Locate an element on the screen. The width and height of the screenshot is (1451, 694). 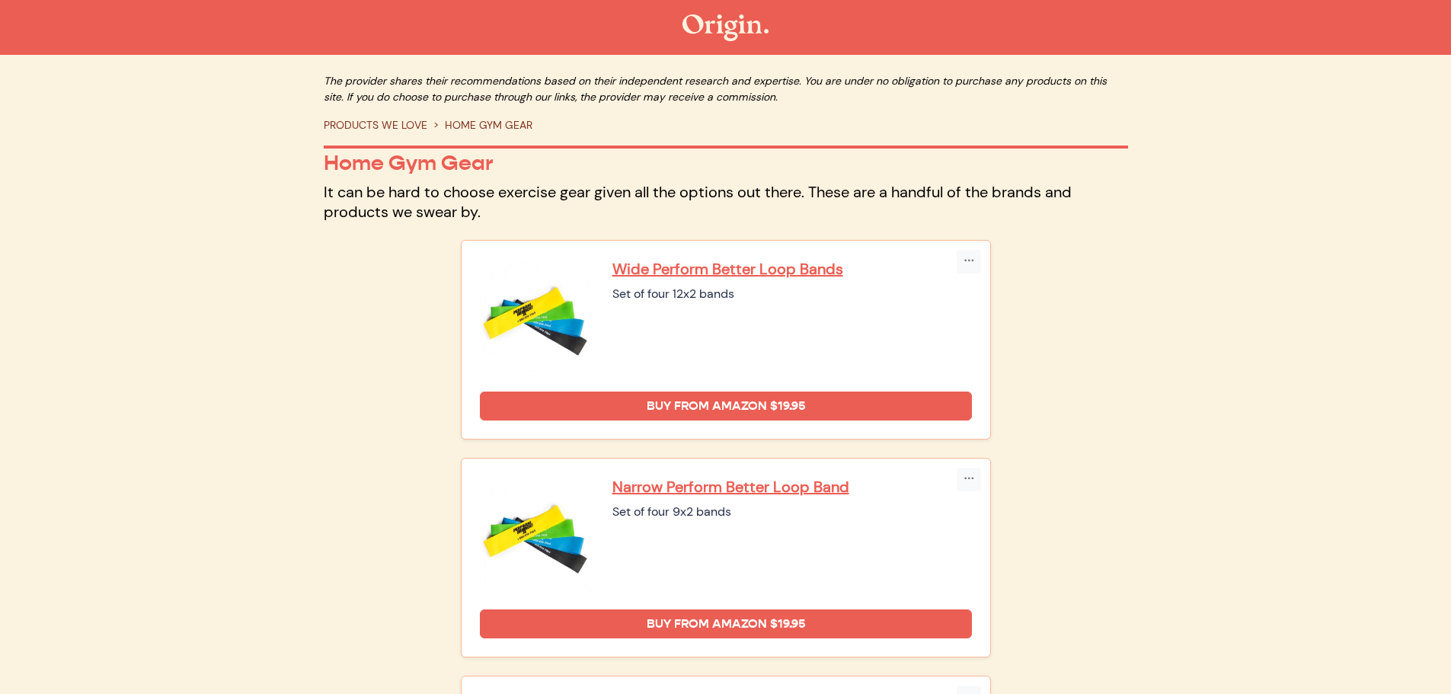
a: PRODUCTS WE LOVE is located at coordinates (376, 125).